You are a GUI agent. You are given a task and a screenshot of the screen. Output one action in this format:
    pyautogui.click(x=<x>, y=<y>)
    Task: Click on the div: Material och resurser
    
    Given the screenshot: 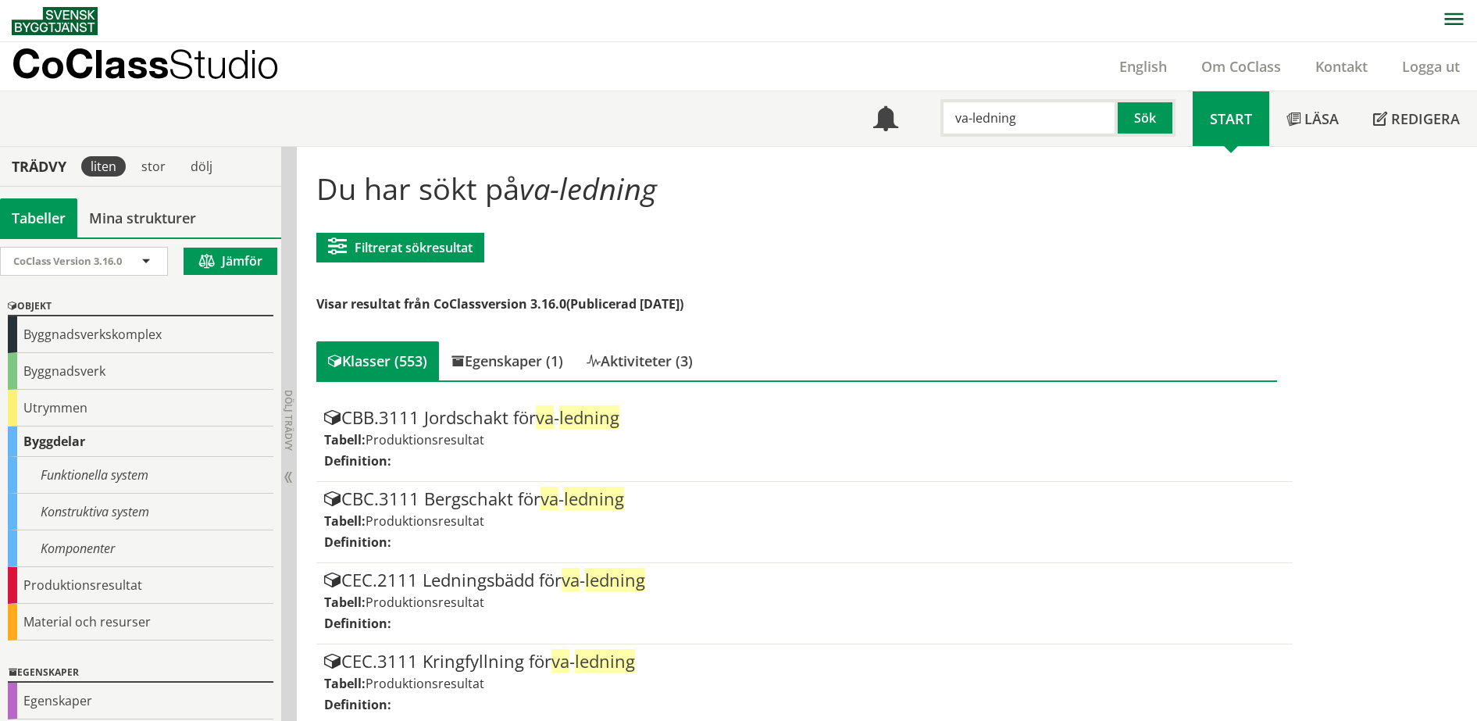 What is the action you would take?
    pyautogui.click(x=141, y=622)
    